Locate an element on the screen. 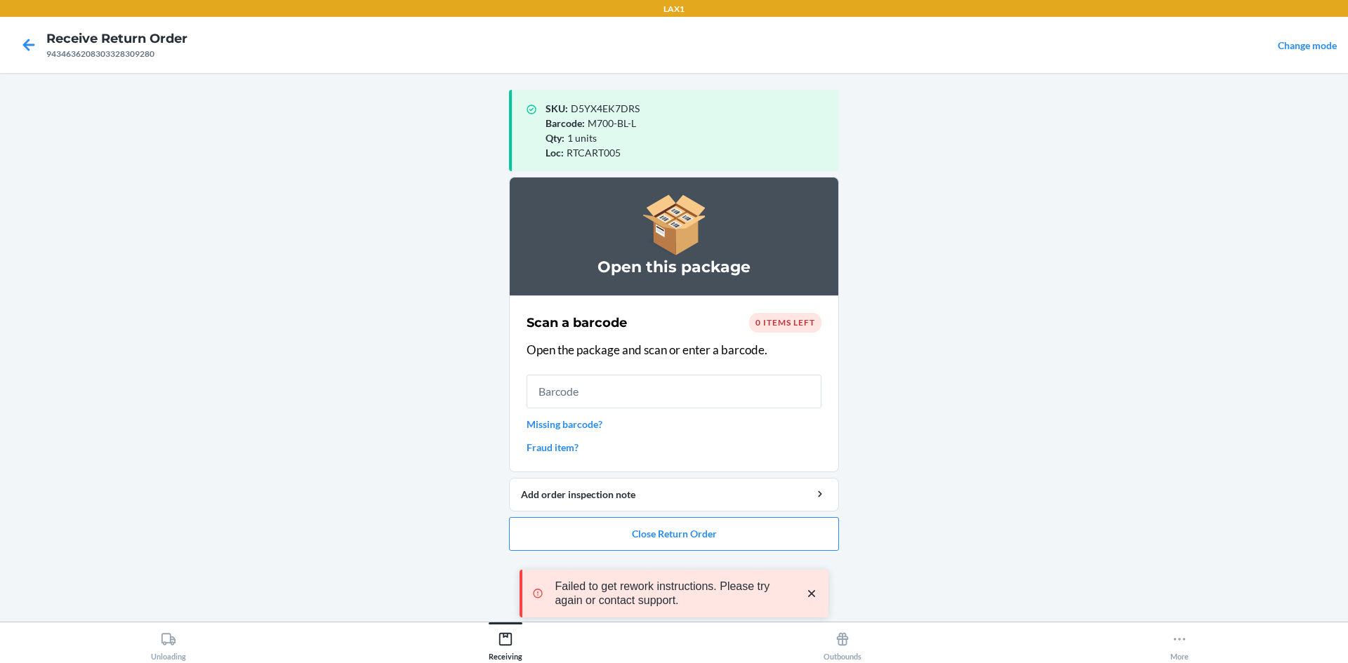  span: 0 items left is located at coordinates (785, 322).